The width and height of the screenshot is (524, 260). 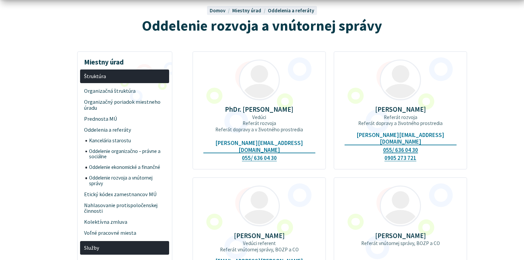 What do you see at coordinates (125, 208) in the screenshot?
I see `span: Nahlasovanie protispoločenskej činnosti` at bounding box center [125, 208].